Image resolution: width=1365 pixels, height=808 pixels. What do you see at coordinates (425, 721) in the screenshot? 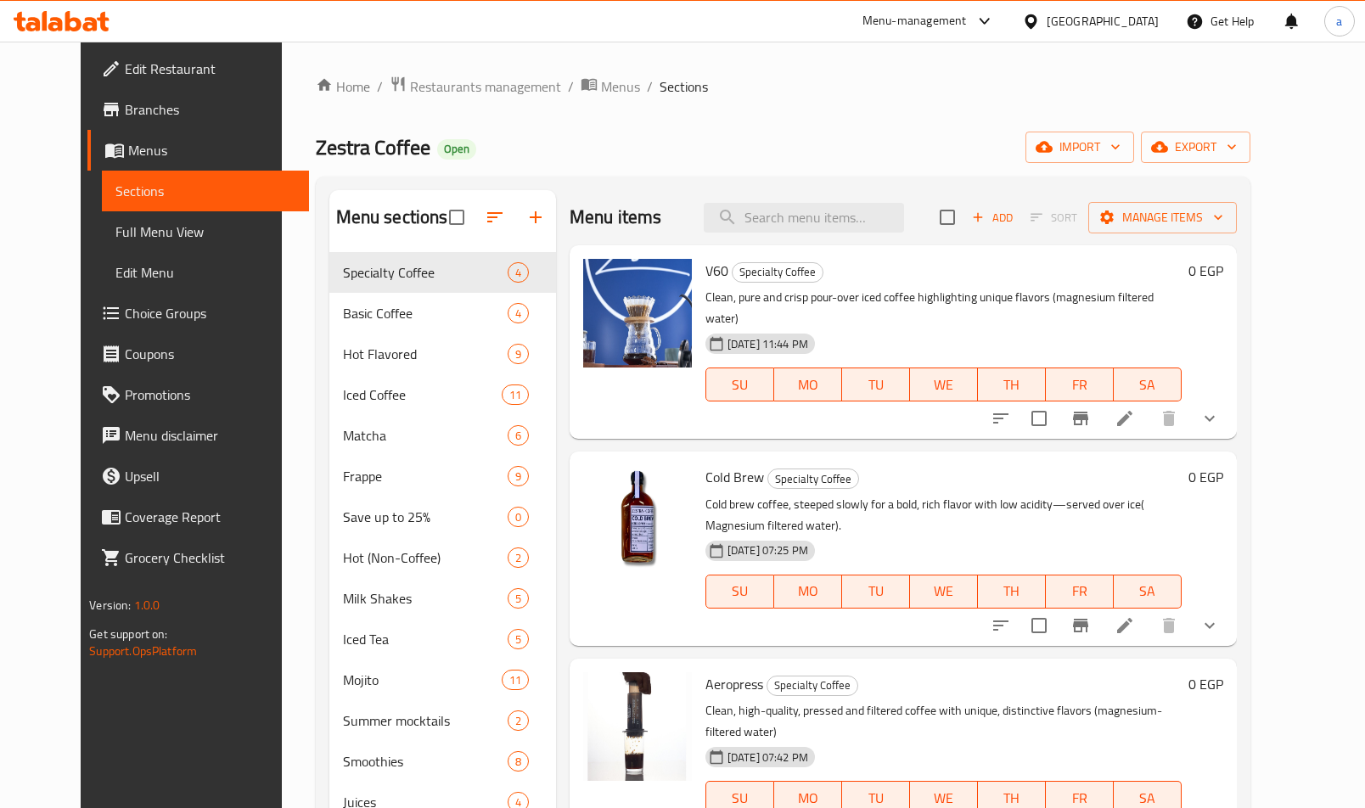
I see `span: Summer mocktails` at bounding box center [425, 721].